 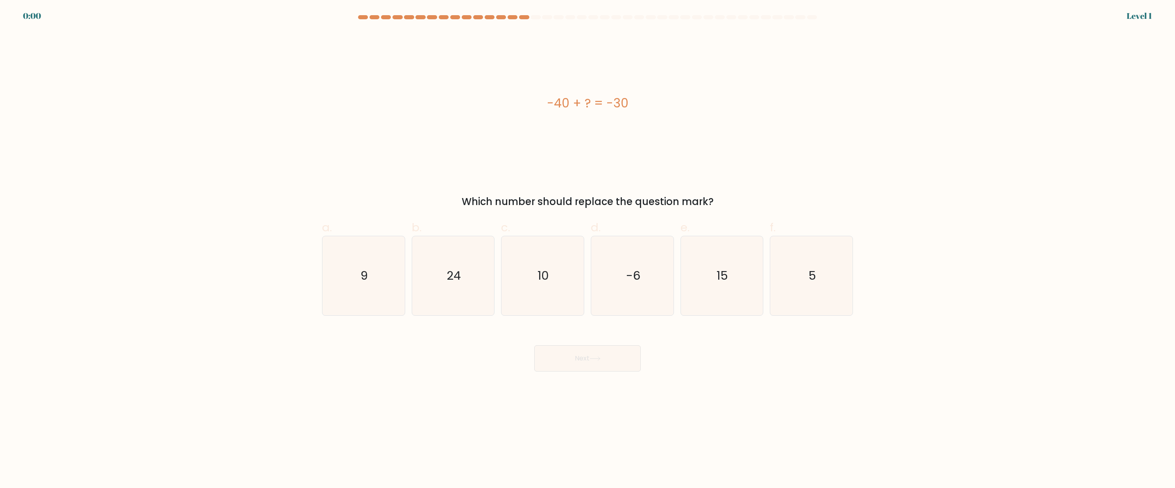 I want to click on text: -6, so click(x=633, y=276).